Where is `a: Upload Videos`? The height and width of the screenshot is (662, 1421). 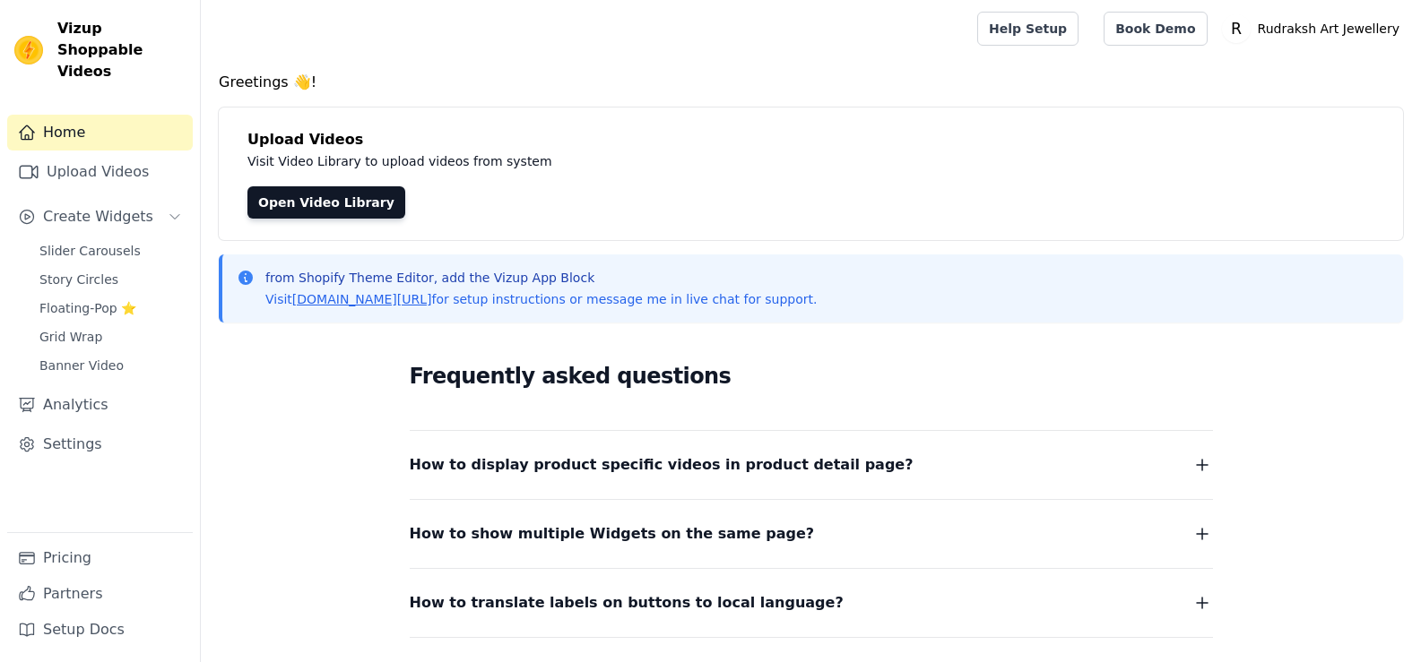 a: Upload Videos is located at coordinates (99, 172).